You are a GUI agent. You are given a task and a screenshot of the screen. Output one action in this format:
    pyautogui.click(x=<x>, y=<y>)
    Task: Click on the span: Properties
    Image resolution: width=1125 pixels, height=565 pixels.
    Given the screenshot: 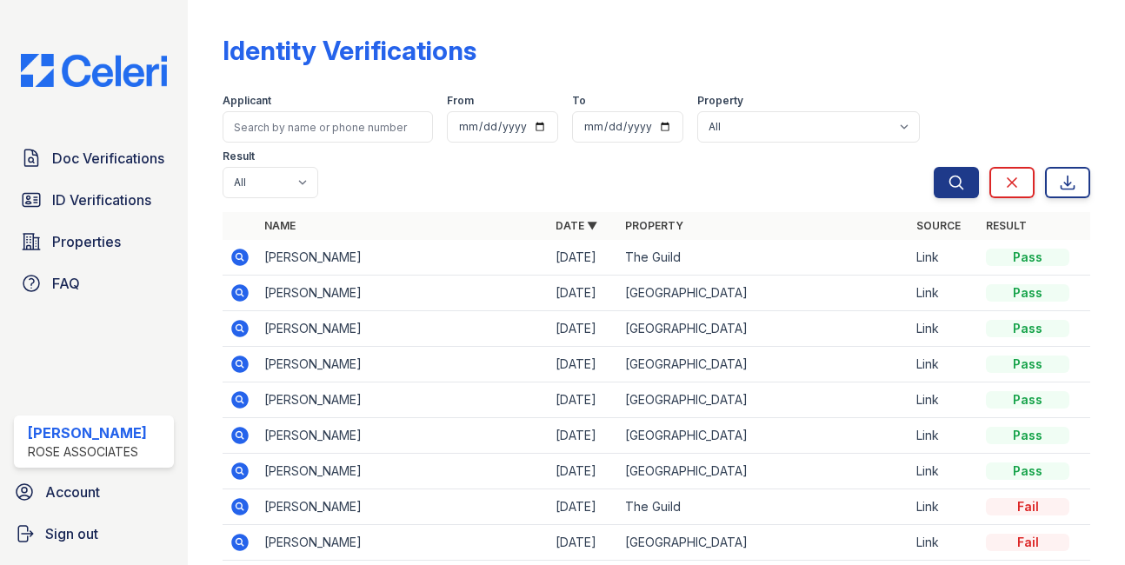 What is the action you would take?
    pyautogui.click(x=86, y=242)
    